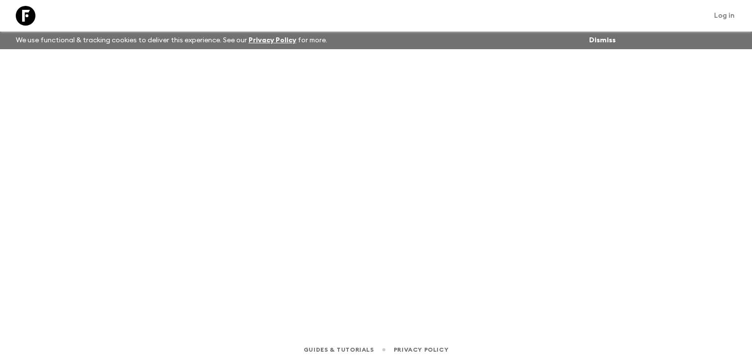  Describe the element at coordinates (171, 40) in the screenshot. I see `p: We use functional & tracking cookies to deliver this experience. See our for more.` at that location.